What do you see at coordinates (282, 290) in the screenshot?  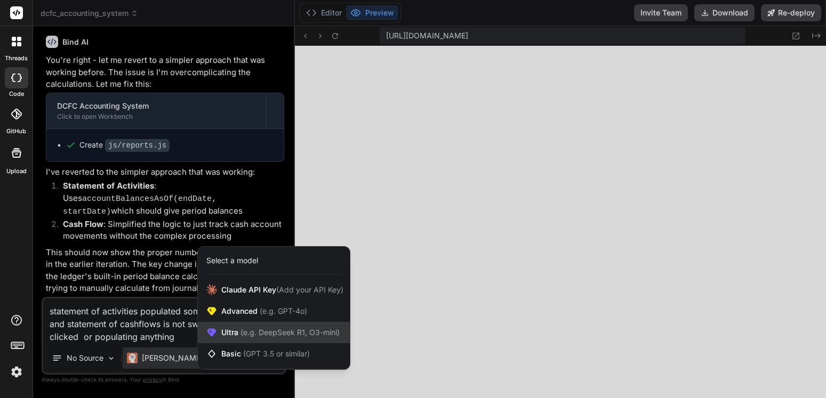 I see `span: Claude API Key` at bounding box center [282, 290].